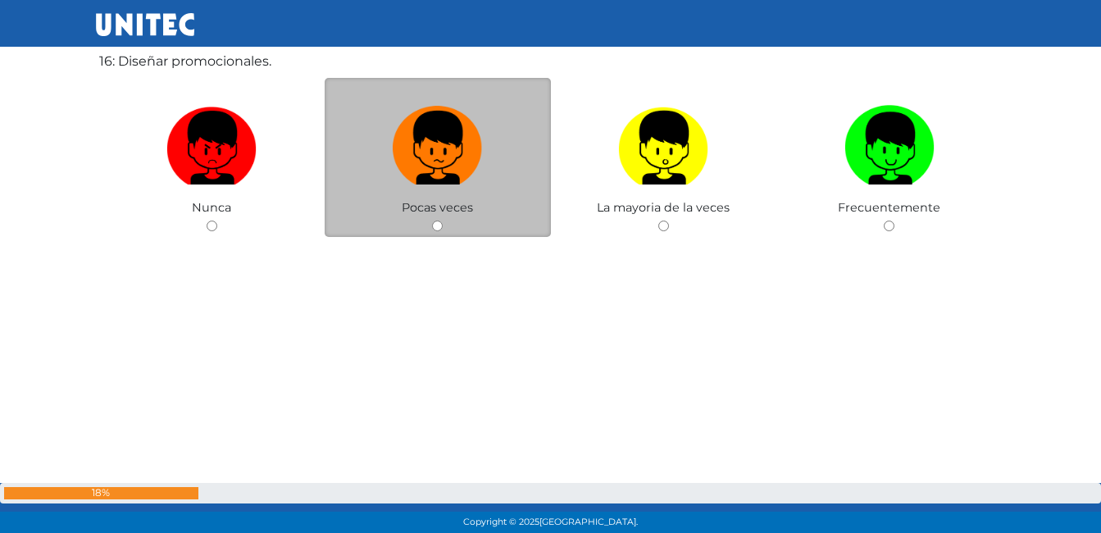 The height and width of the screenshot is (533, 1101). I want to click on img: UNITEC, so click(145, 25).